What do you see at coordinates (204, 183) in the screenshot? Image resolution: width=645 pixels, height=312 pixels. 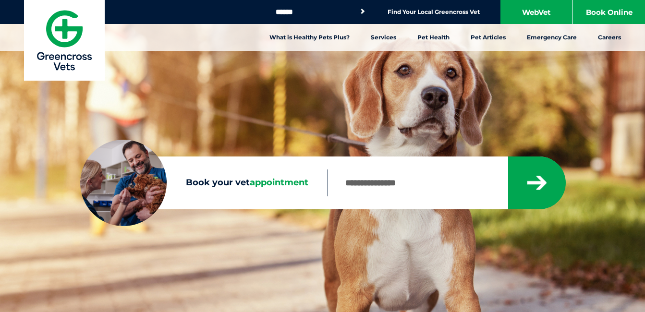 I see `label: Book your vet` at bounding box center [204, 183].